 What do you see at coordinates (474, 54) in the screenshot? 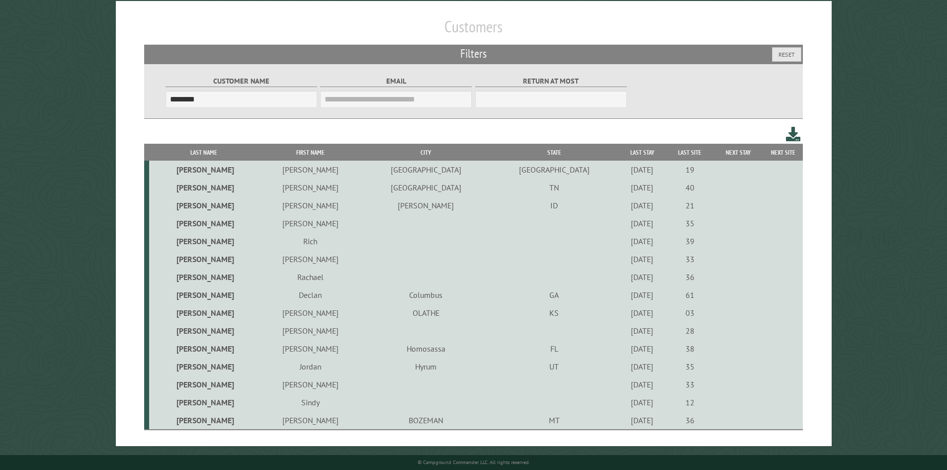
I see `h2: Filters` at bounding box center [474, 54].